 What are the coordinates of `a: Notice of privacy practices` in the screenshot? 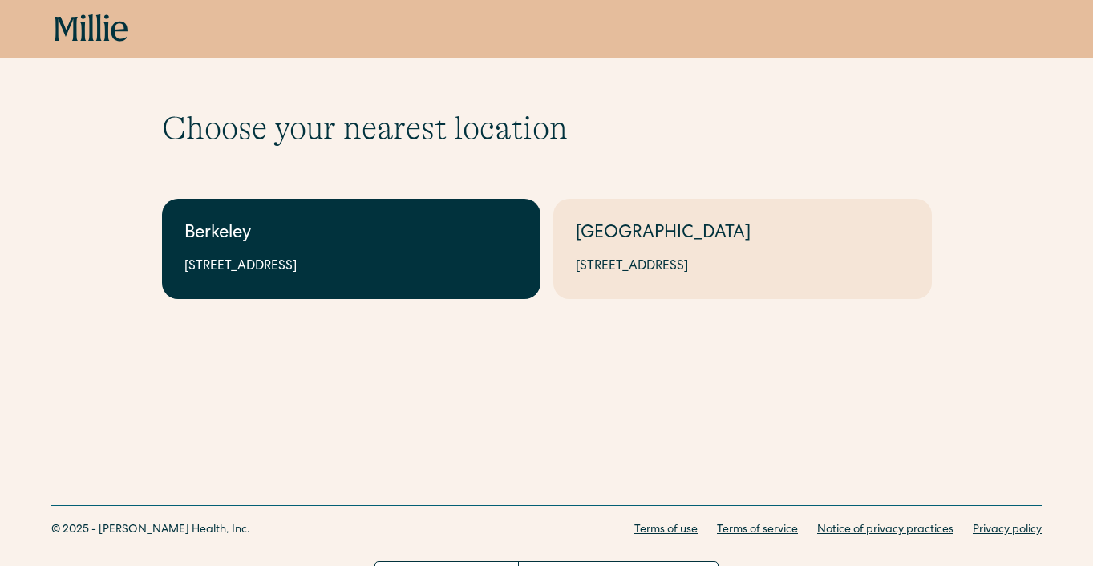 It's located at (885, 530).